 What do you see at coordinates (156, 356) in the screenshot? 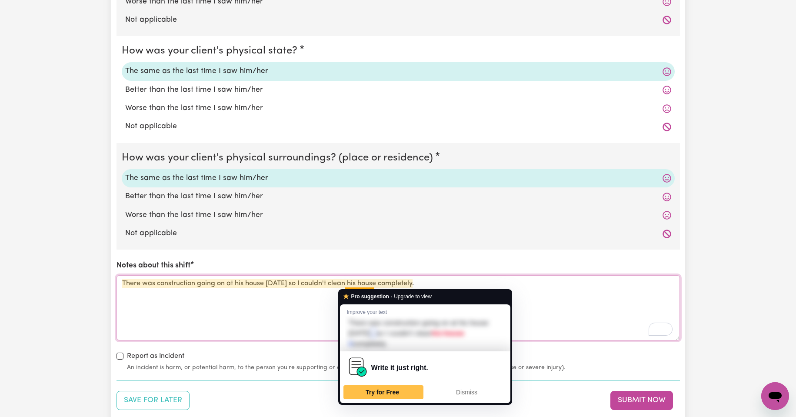
I see `label: Report as Incident` at bounding box center [156, 356].